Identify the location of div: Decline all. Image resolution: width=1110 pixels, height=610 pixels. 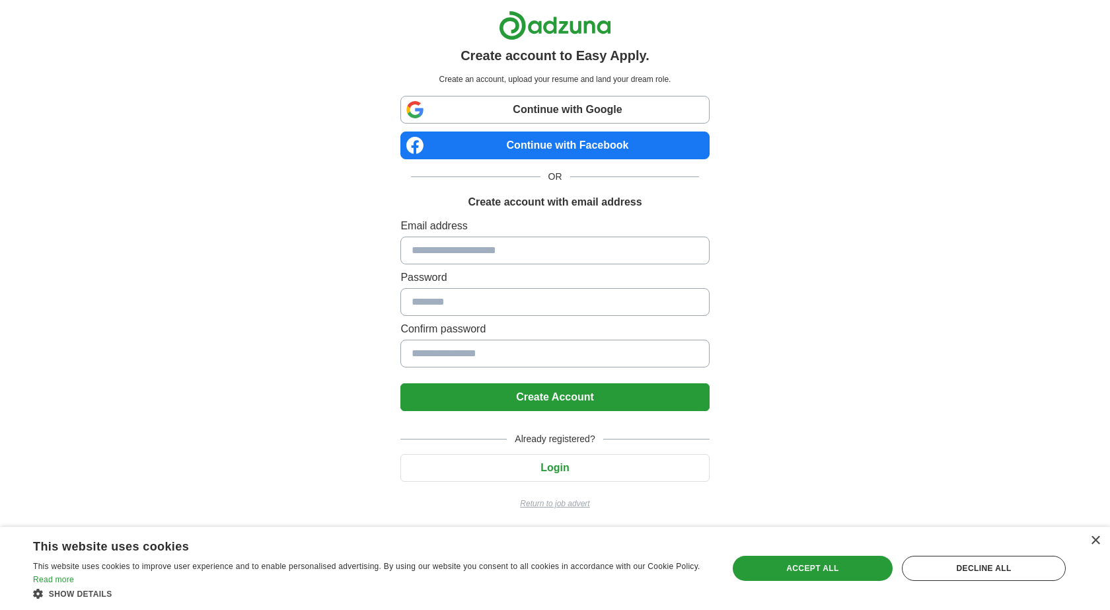
(984, 568).